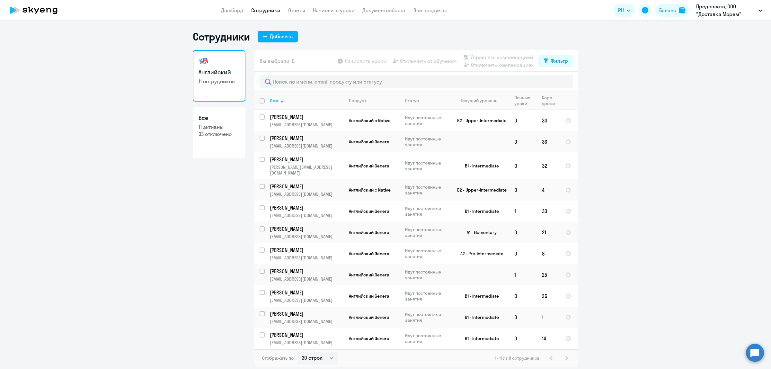 This screenshot has height=369, width=771. I want to click on span: Английский с Native, so click(370, 190).